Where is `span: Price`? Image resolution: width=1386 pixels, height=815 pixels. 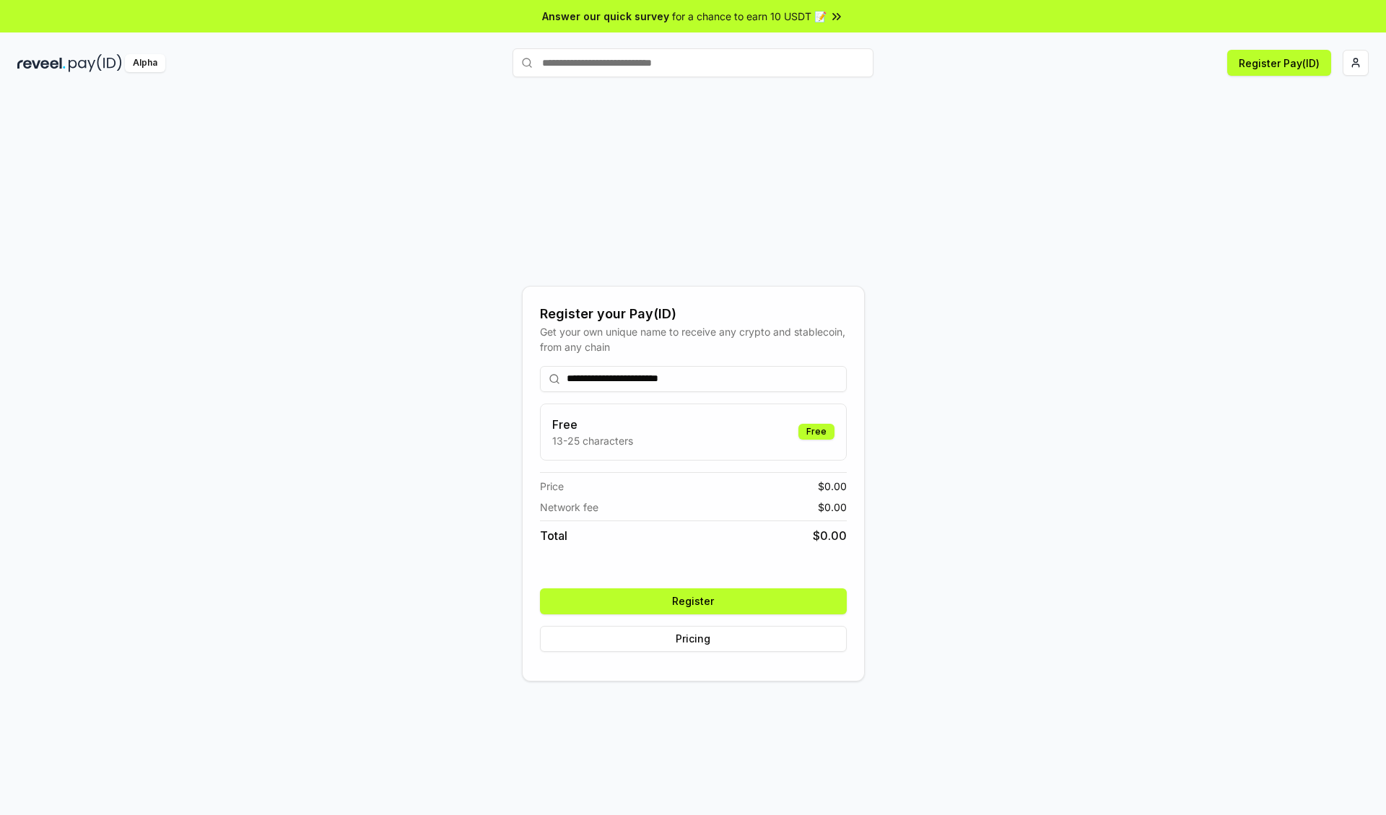 span: Price is located at coordinates (552, 486).